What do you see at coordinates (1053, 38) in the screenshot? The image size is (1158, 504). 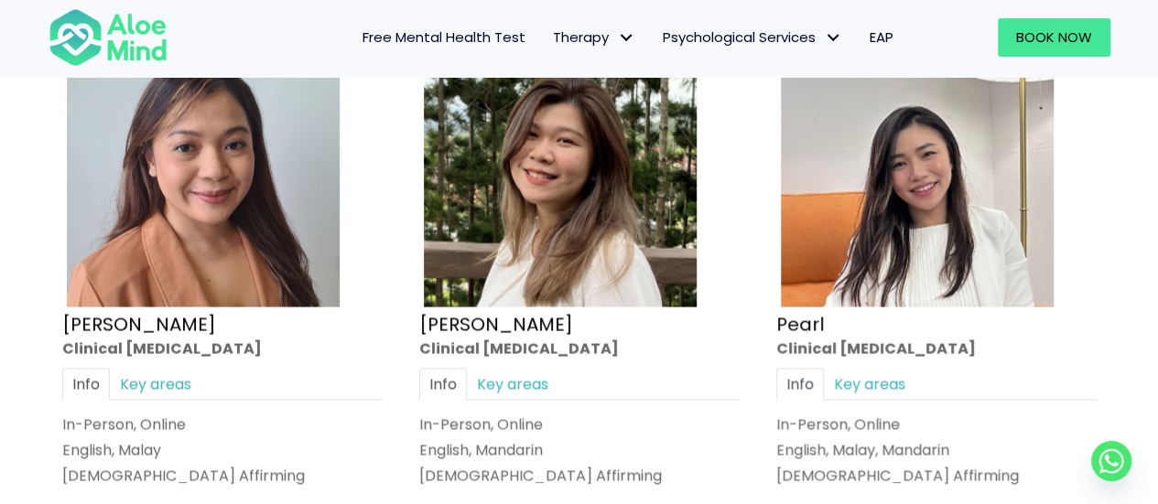 I see `a: Book Now` at bounding box center [1053, 38].